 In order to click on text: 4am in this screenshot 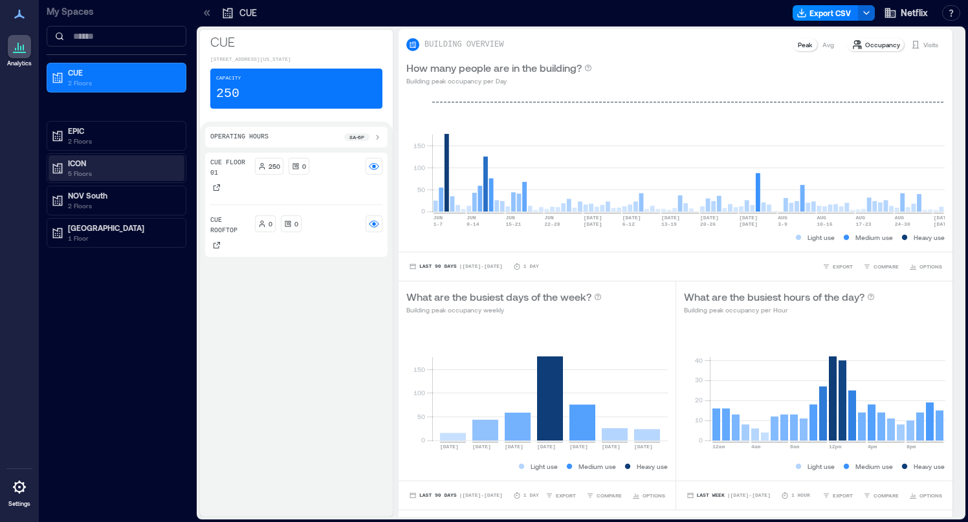, I will do `click(756, 447)`.